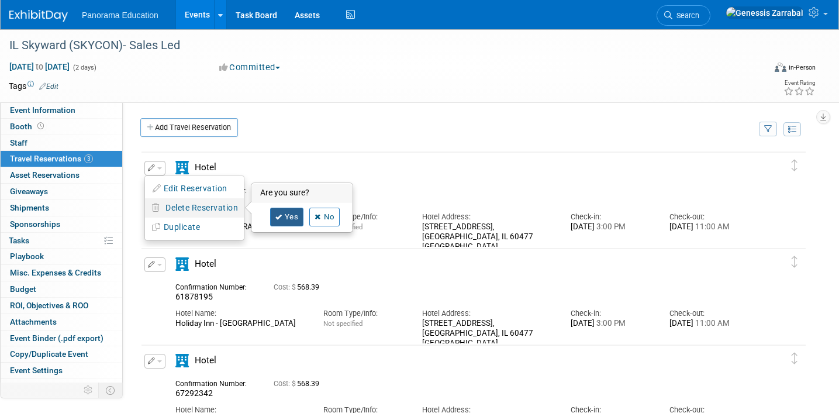 This screenshot has width=839, height=413. I want to click on a: Search, so click(684, 15).